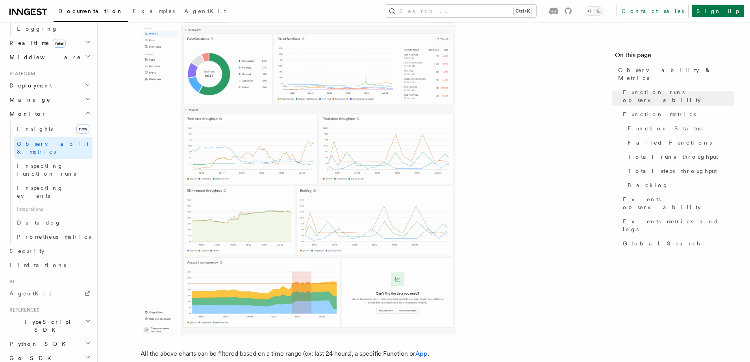 The image size is (750, 362). I want to click on span: Events observability, so click(678, 203).